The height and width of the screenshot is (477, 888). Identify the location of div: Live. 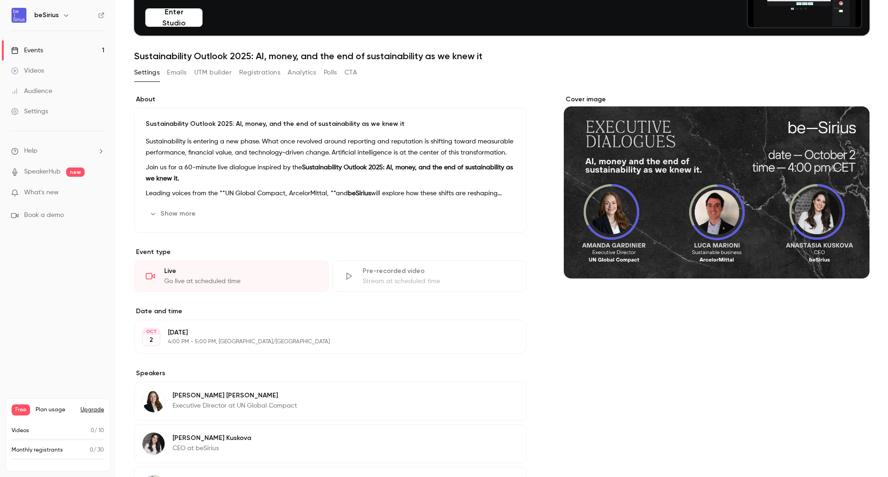
(241, 271).